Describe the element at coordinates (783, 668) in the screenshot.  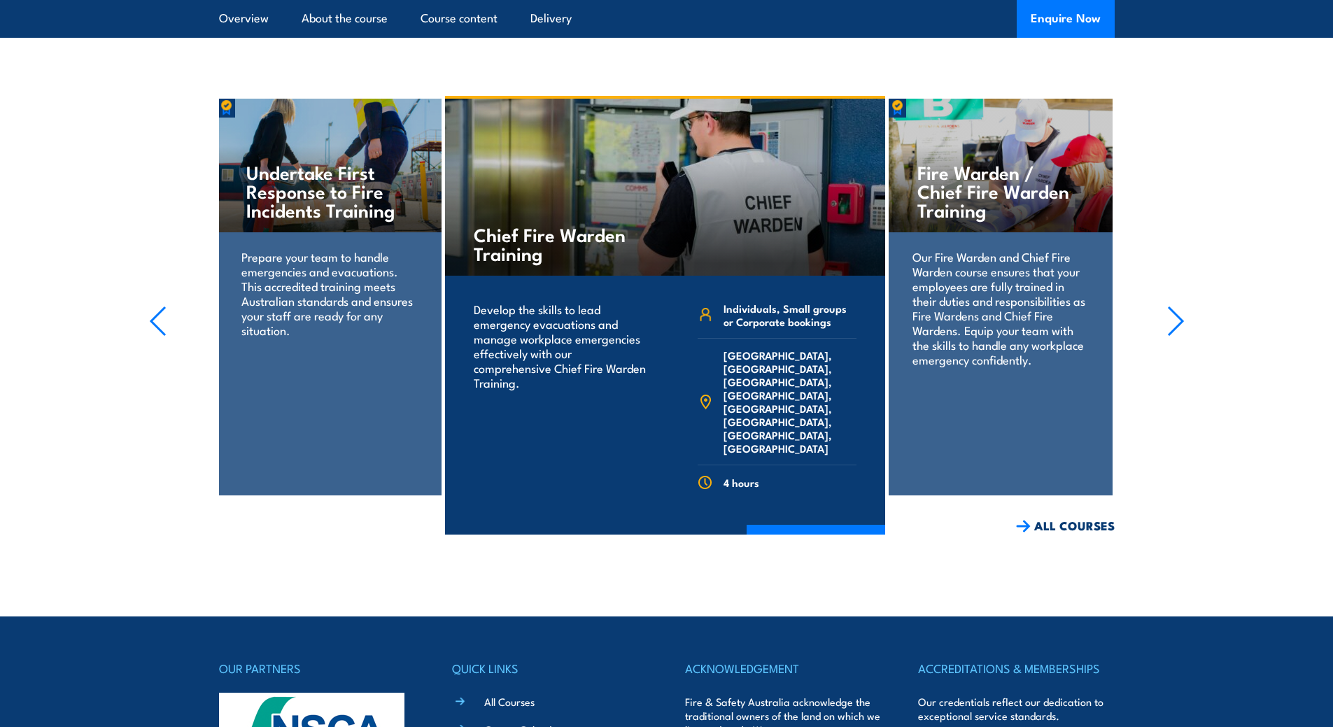
I see `h4: ACKNOWLEDGEMENT` at that location.